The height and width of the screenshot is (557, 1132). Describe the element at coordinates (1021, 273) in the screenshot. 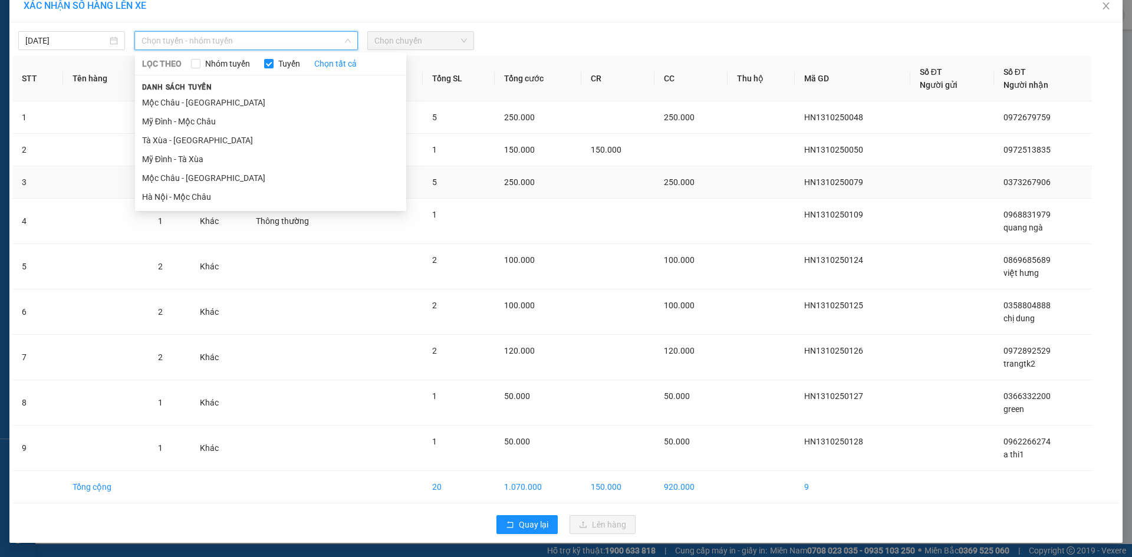

I see `span: việt hưng` at that location.